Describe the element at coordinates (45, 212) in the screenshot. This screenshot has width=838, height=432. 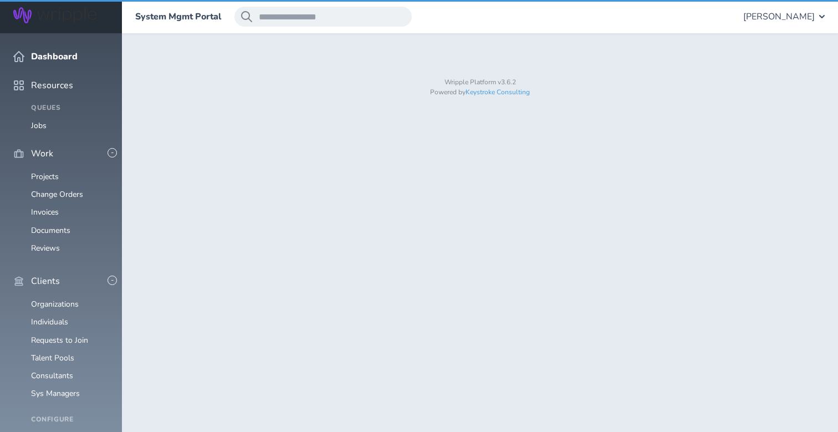
I see `a: Invoices` at that location.